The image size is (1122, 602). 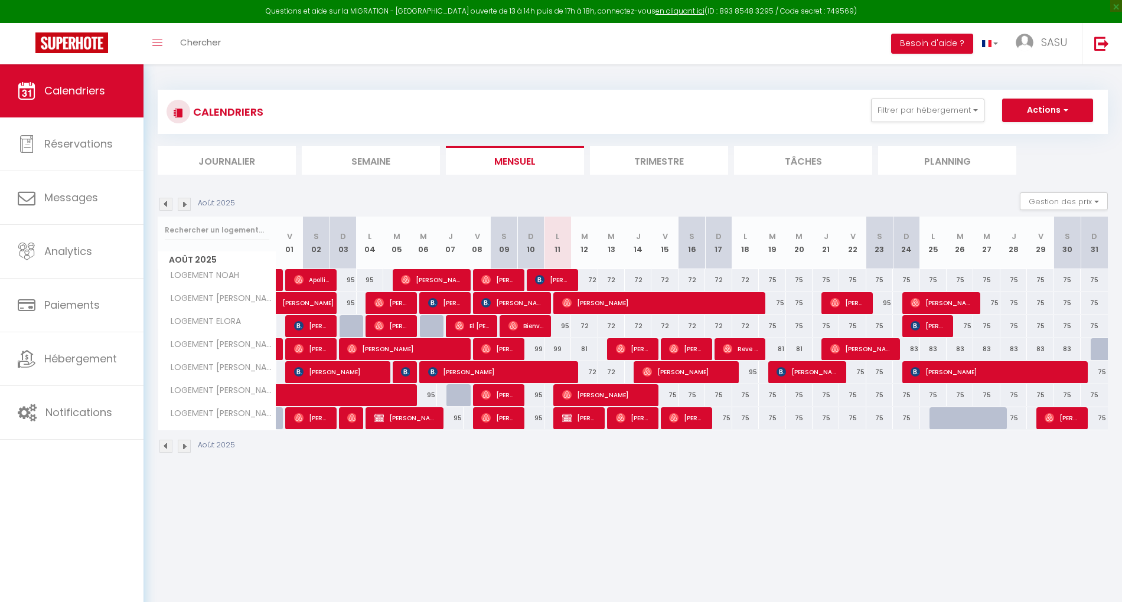 I want to click on span: Messages, so click(x=71, y=197).